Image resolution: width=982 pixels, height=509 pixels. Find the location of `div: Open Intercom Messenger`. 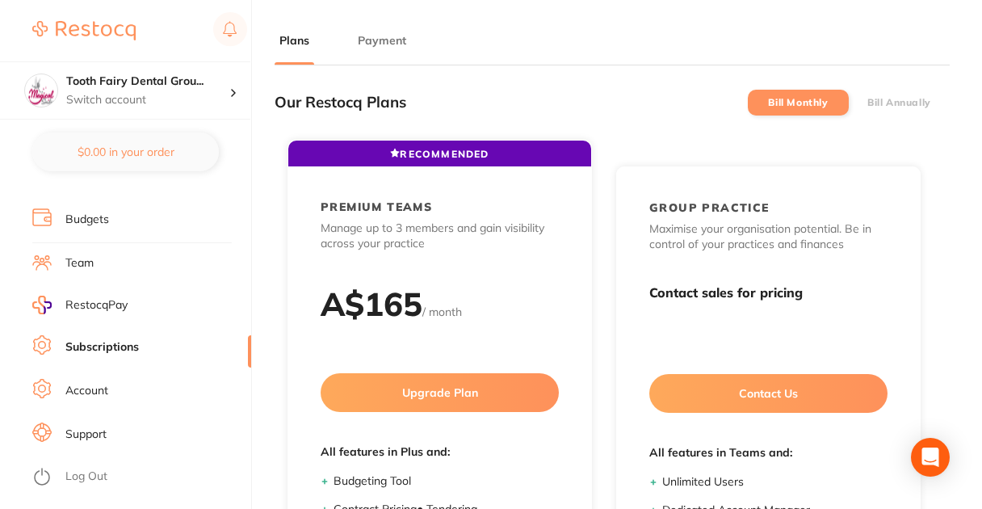

div: Open Intercom Messenger is located at coordinates (931, 457).